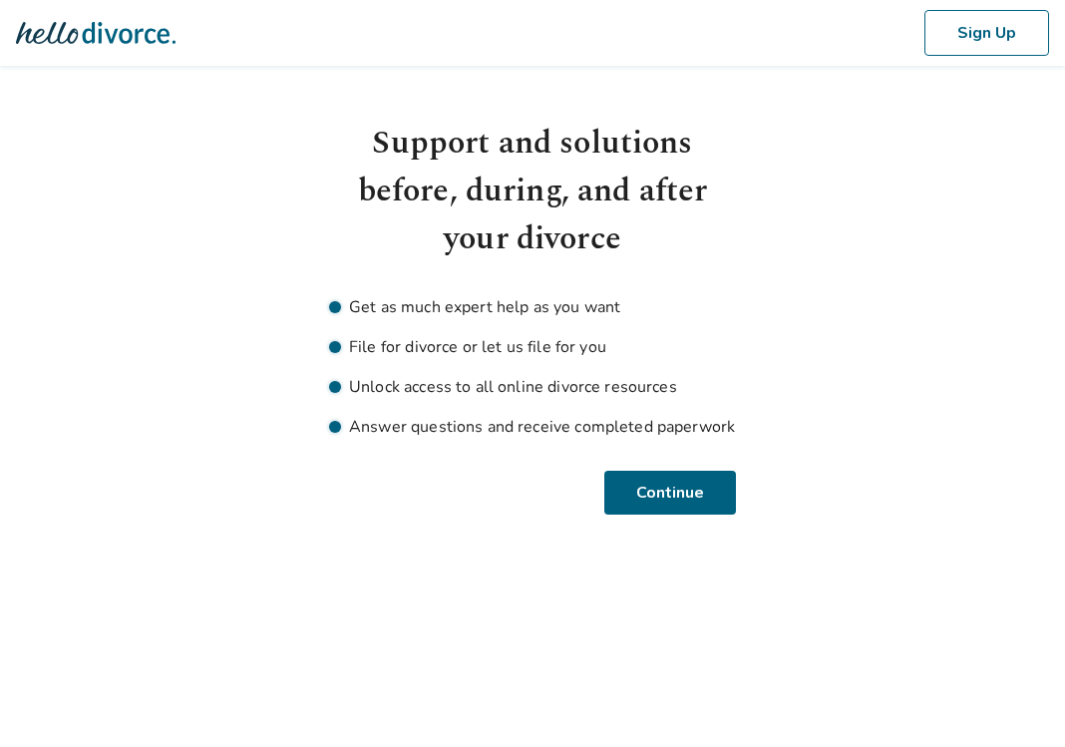  Describe the element at coordinates (532, 191) in the screenshot. I see `h1: Support and solutions before, during, and after your divorce` at that location.